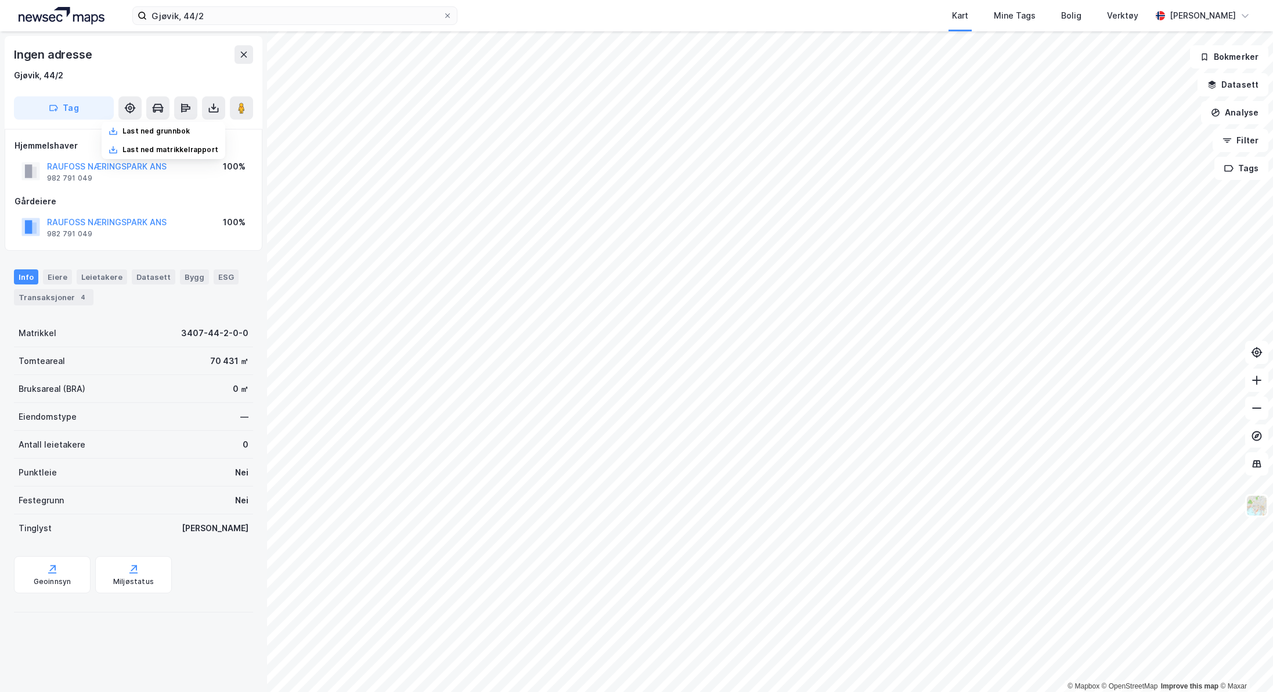  Describe the element at coordinates (133, 146) in the screenshot. I see `div: Hjemmelshaver` at that location.